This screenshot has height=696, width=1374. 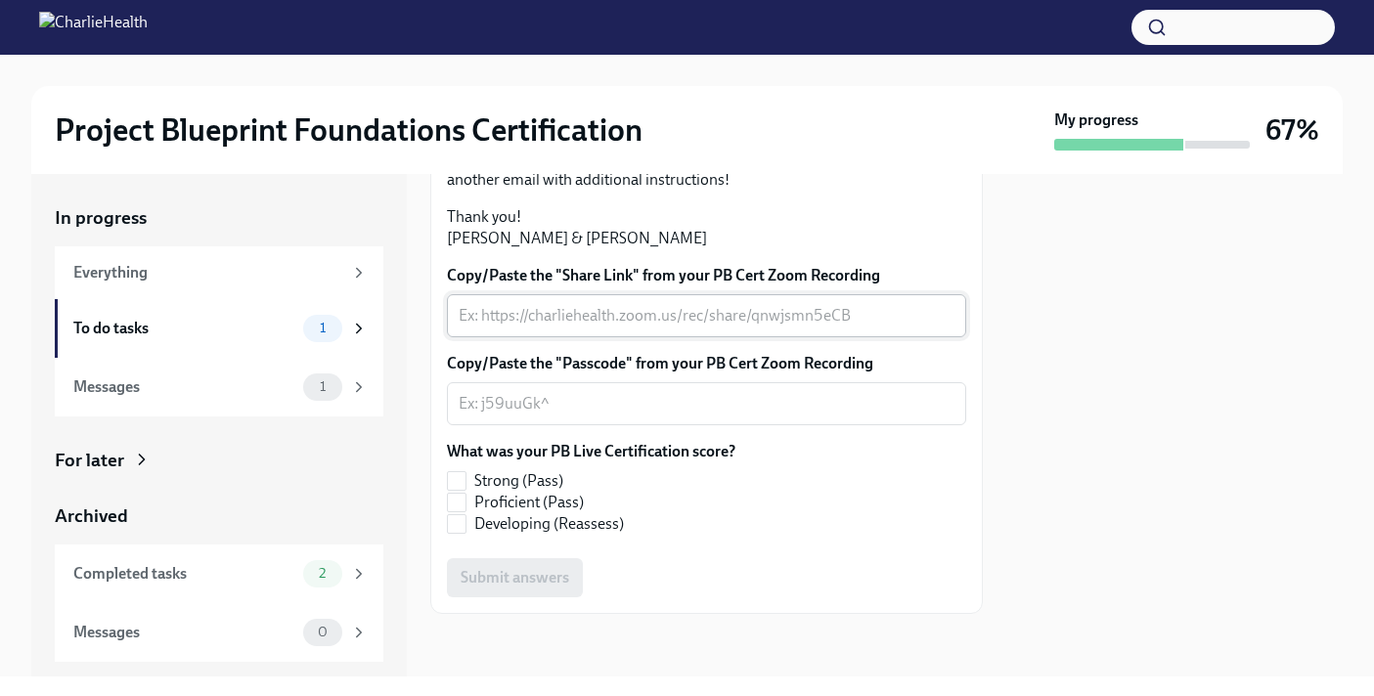 What do you see at coordinates (323, 632) in the screenshot?
I see `span: 0` at bounding box center [323, 632].